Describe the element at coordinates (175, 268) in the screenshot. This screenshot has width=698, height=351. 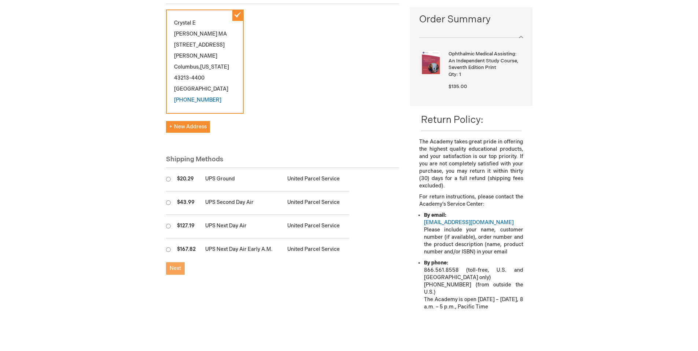
I see `button: Next` at that location.